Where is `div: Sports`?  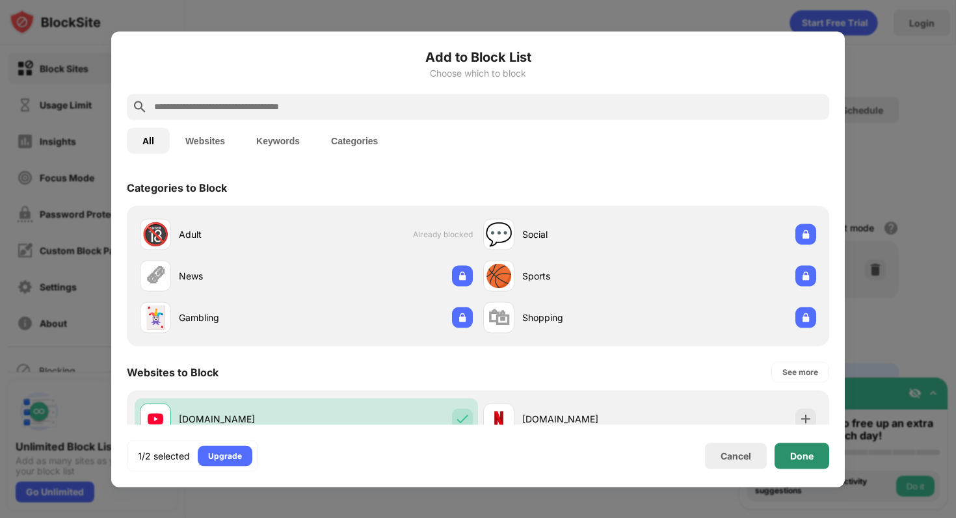 div: Sports is located at coordinates (586, 276).